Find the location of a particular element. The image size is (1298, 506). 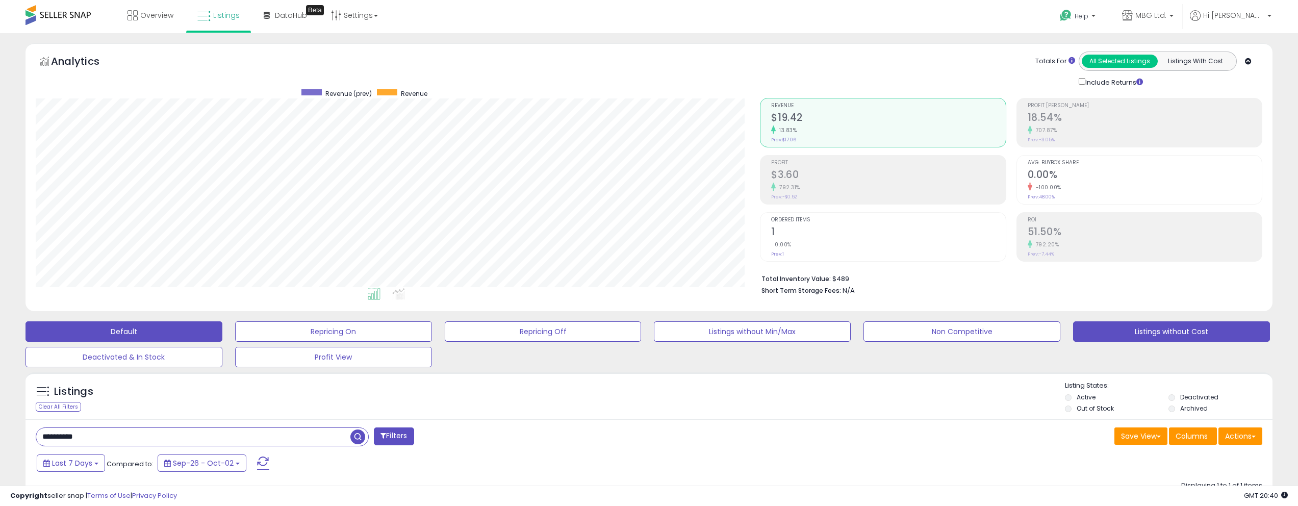

span: Listings is located at coordinates (226, 15).